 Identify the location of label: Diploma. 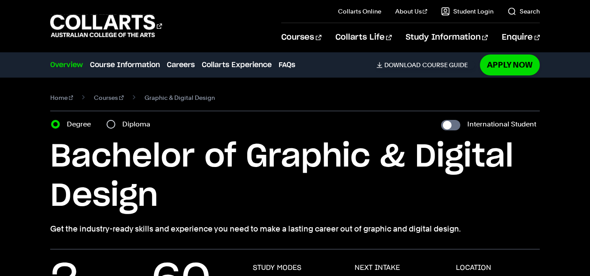
(139, 124).